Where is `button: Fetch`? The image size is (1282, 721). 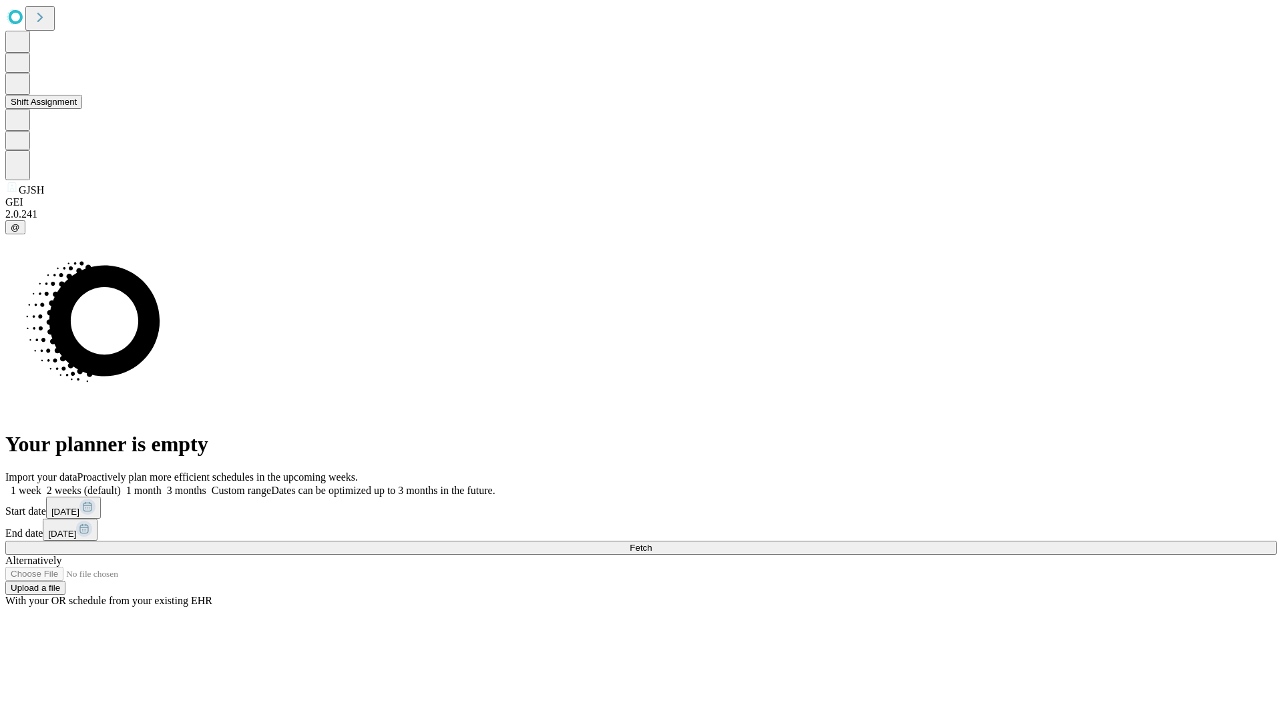
button: Fetch is located at coordinates (641, 548).